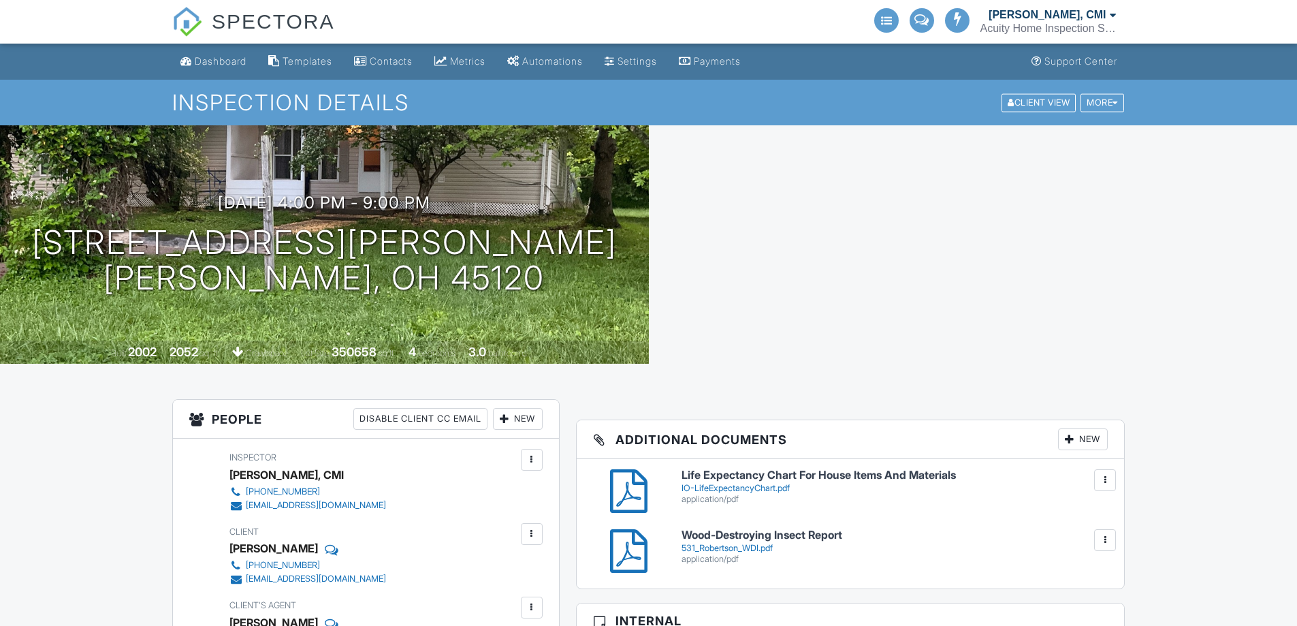 Image resolution: width=1297 pixels, height=626 pixels. Describe the element at coordinates (709, 61) in the screenshot. I see `a: Payments` at that location.